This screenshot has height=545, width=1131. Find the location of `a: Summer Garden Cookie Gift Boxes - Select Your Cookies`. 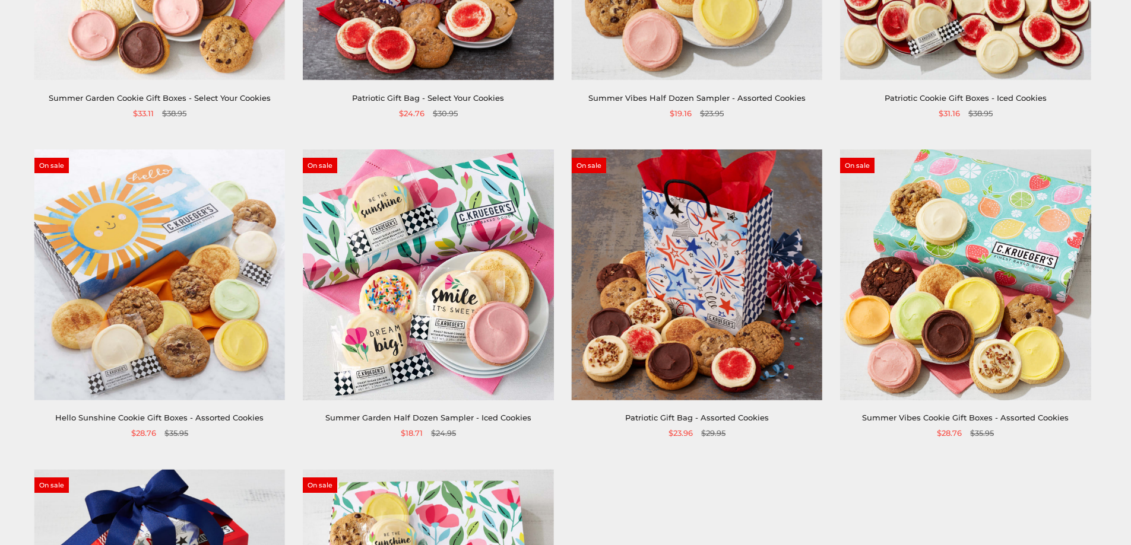

a: Summer Garden Cookie Gift Boxes - Select Your Cookies is located at coordinates (160, 98).